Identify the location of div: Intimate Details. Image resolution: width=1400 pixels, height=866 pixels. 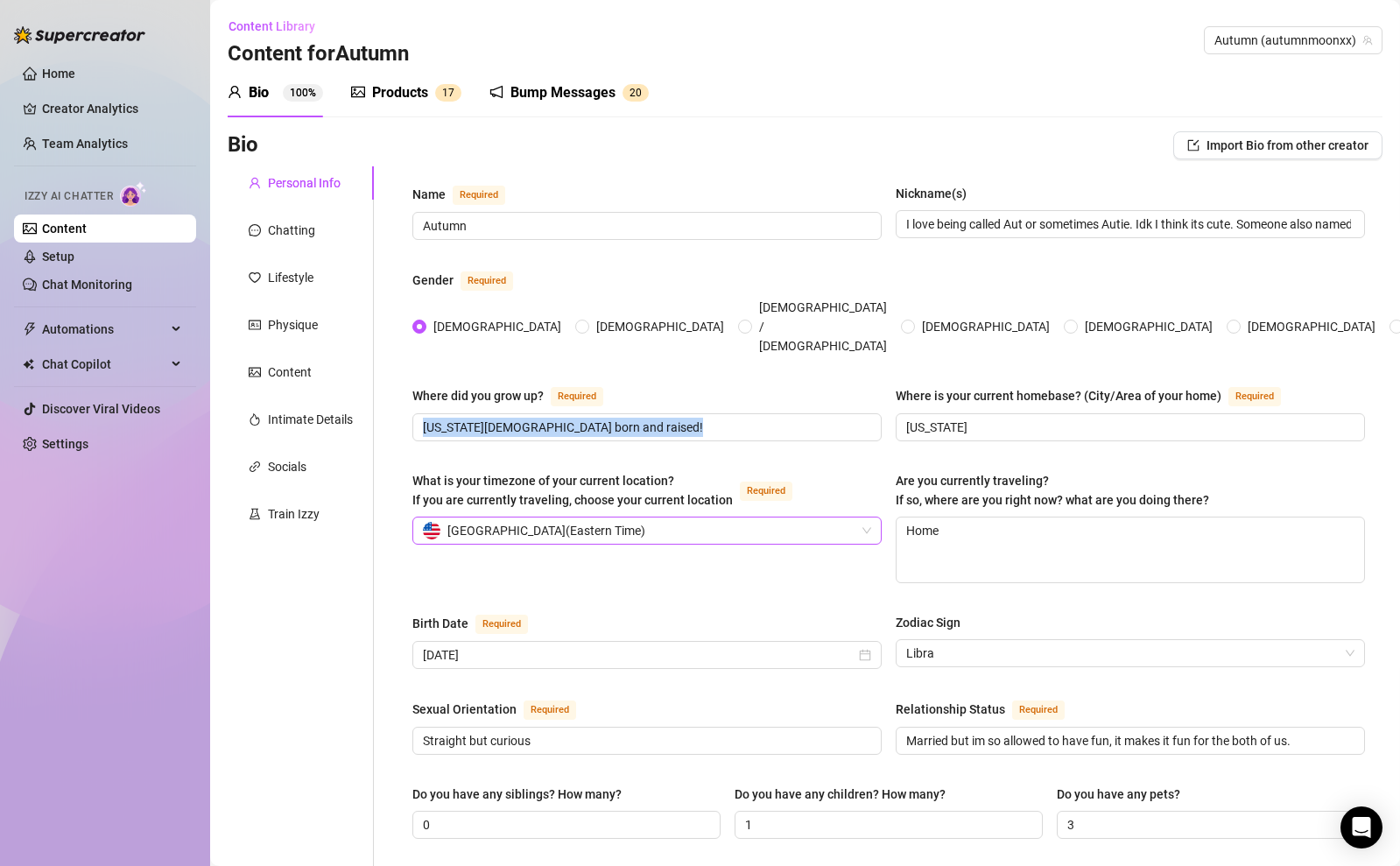
(309, 419).